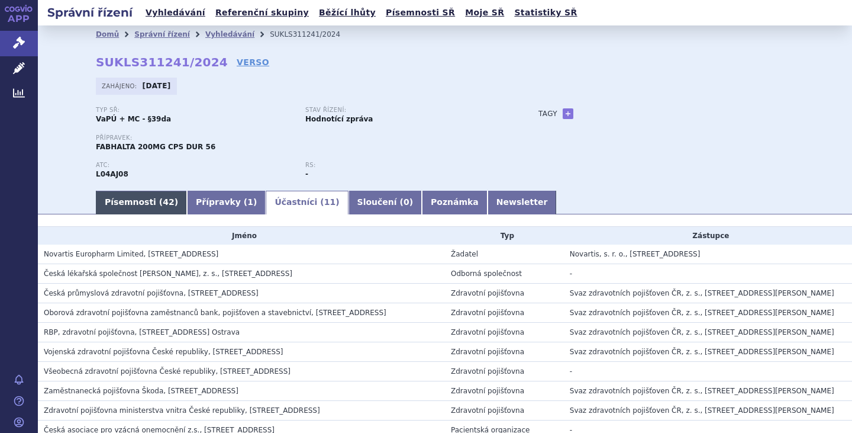  What do you see at coordinates (168, 202) in the screenshot?
I see `span: 42` at bounding box center [168, 202].